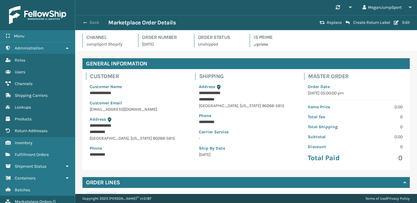 Image resolution: width=417 pixels, height=203 pixels. Describe the element at coordinates (23, 83) in the screenshot. I see `span: Channels` at that location.